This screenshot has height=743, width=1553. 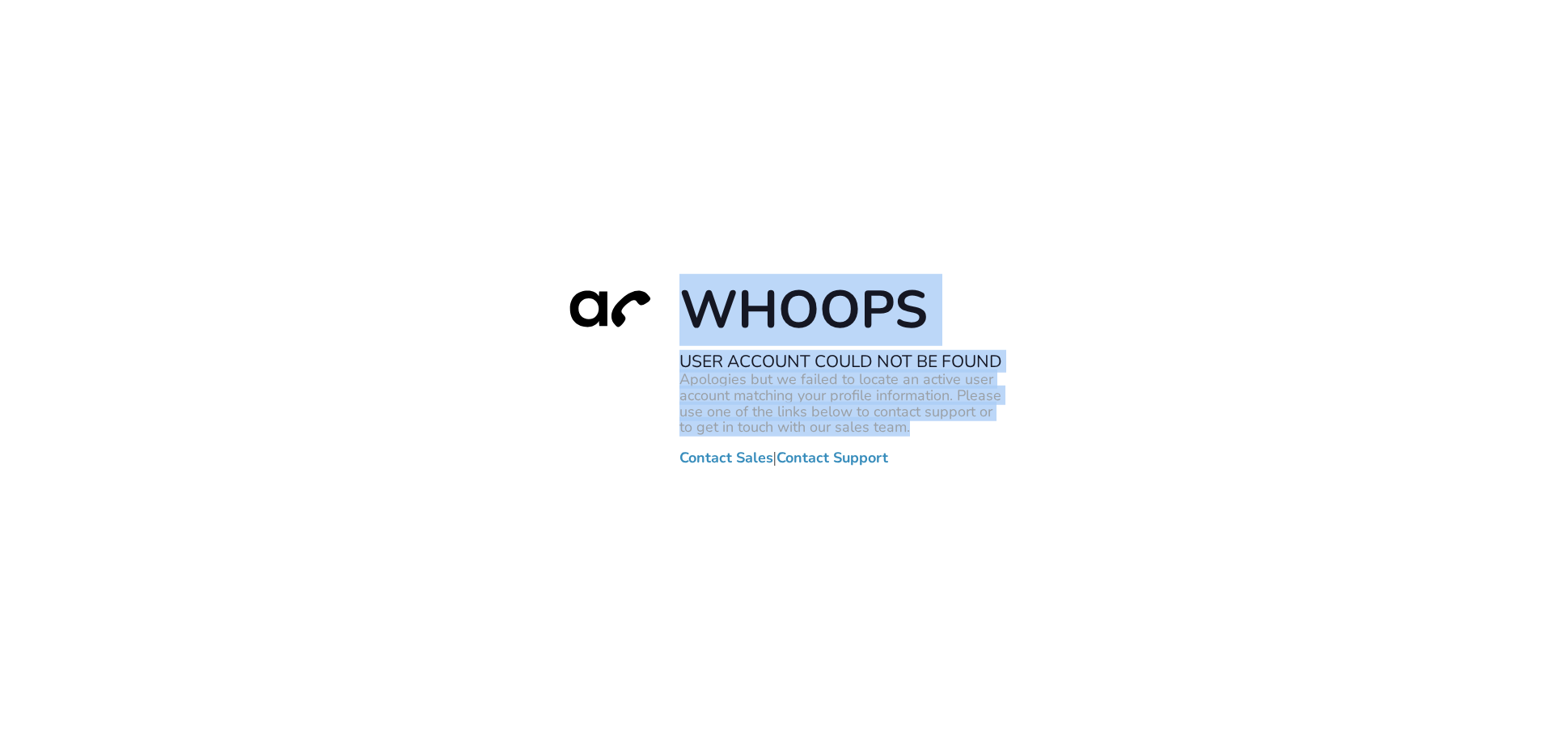 What do you see at coordinates (841, 362) in the screenshot?
I see `h2: User Account Could Not Be Found` at bounding box center [841, 362].